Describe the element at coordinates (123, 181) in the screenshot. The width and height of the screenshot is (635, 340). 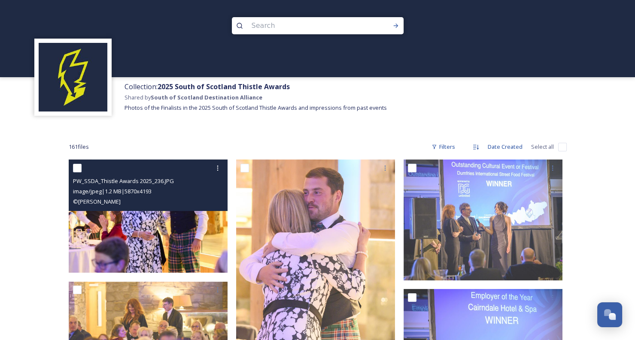
I see `span: PW_SSDA_Thistle Awards 2025_236.JPG` at that location.